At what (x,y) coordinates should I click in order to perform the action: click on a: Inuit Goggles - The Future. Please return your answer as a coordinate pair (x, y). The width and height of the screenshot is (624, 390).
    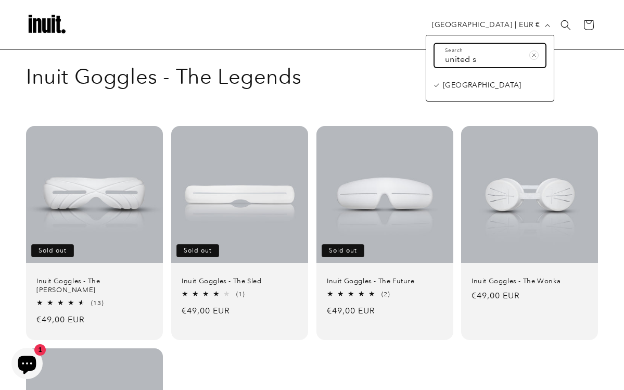
    Looking at the image, I should click on (385, 281).